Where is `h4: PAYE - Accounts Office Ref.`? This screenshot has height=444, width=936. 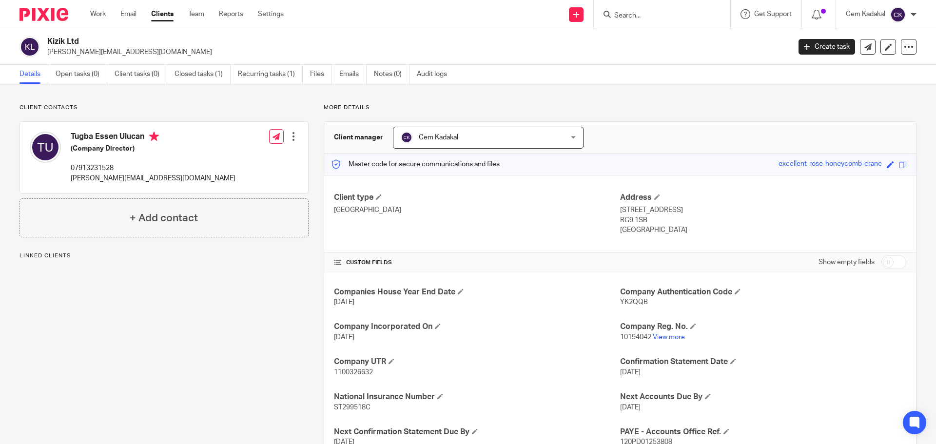 h4: PAYE - Accounts Office Ref. is located at coordinates (763, 432).